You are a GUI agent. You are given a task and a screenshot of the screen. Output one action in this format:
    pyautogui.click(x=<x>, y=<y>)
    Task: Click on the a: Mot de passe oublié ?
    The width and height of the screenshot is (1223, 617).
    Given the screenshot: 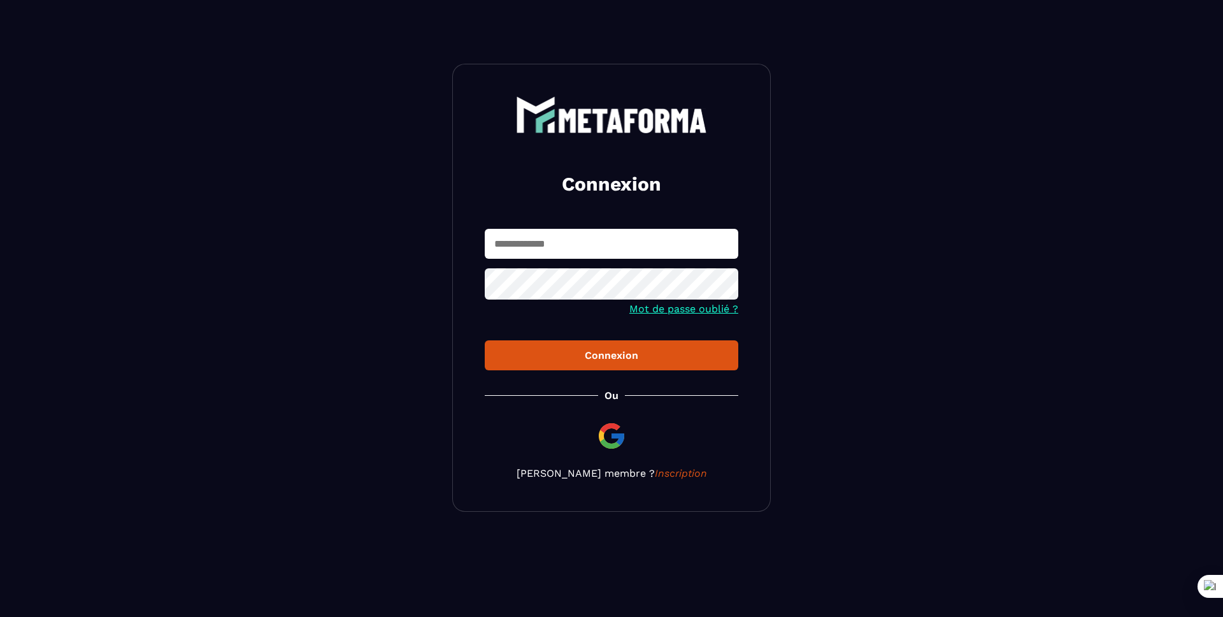 What is the action you would take?
    pyautogui.click(x=684, y=308)
    